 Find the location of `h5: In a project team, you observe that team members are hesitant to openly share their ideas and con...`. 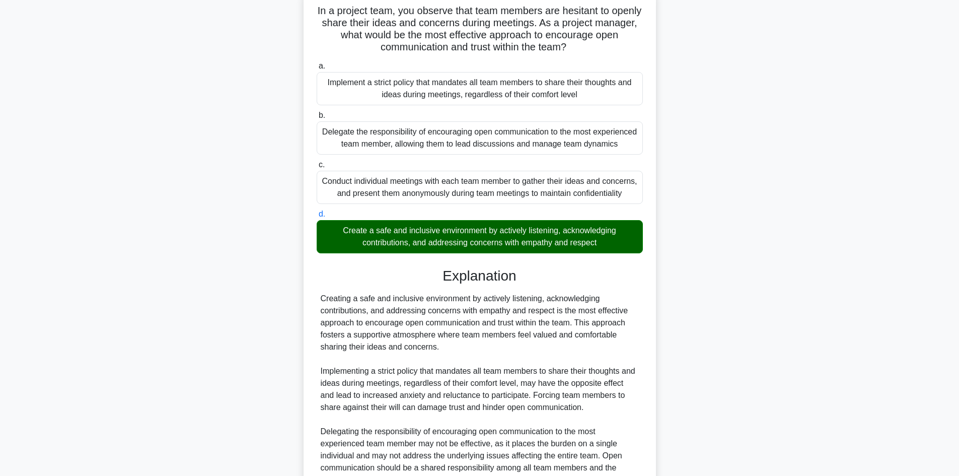

h5: In a project team, you observe that team members are hesitant to openly share their ideas and con... is located at coordinates (480, 29).